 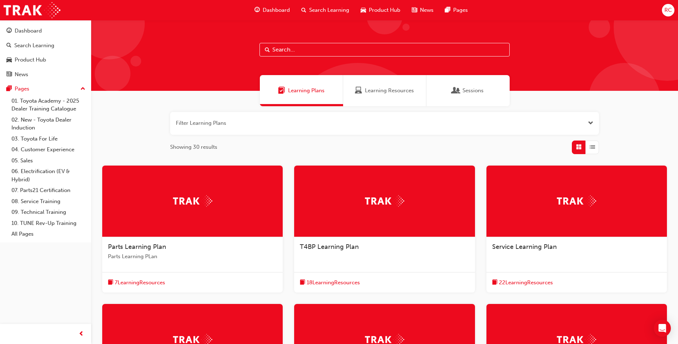 I want to click on a: News, so click(x=45, y=74).